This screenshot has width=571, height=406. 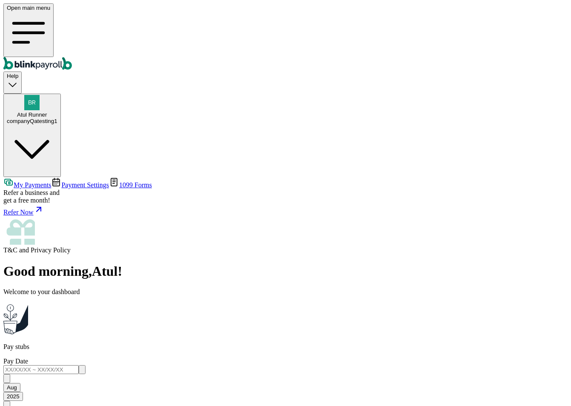 I want to click on p: Welcome to your dashboard, so click(x=285, y=292).